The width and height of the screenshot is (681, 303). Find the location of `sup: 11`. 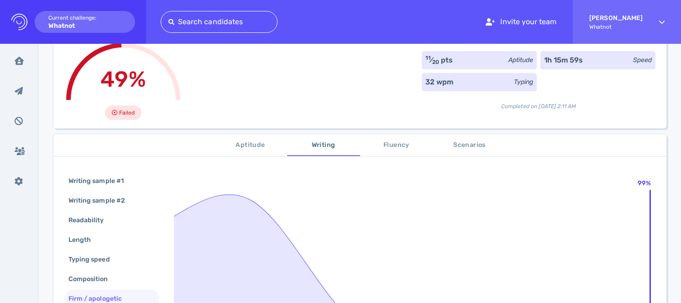

sup: 11 is located at coordinates (428, 58).